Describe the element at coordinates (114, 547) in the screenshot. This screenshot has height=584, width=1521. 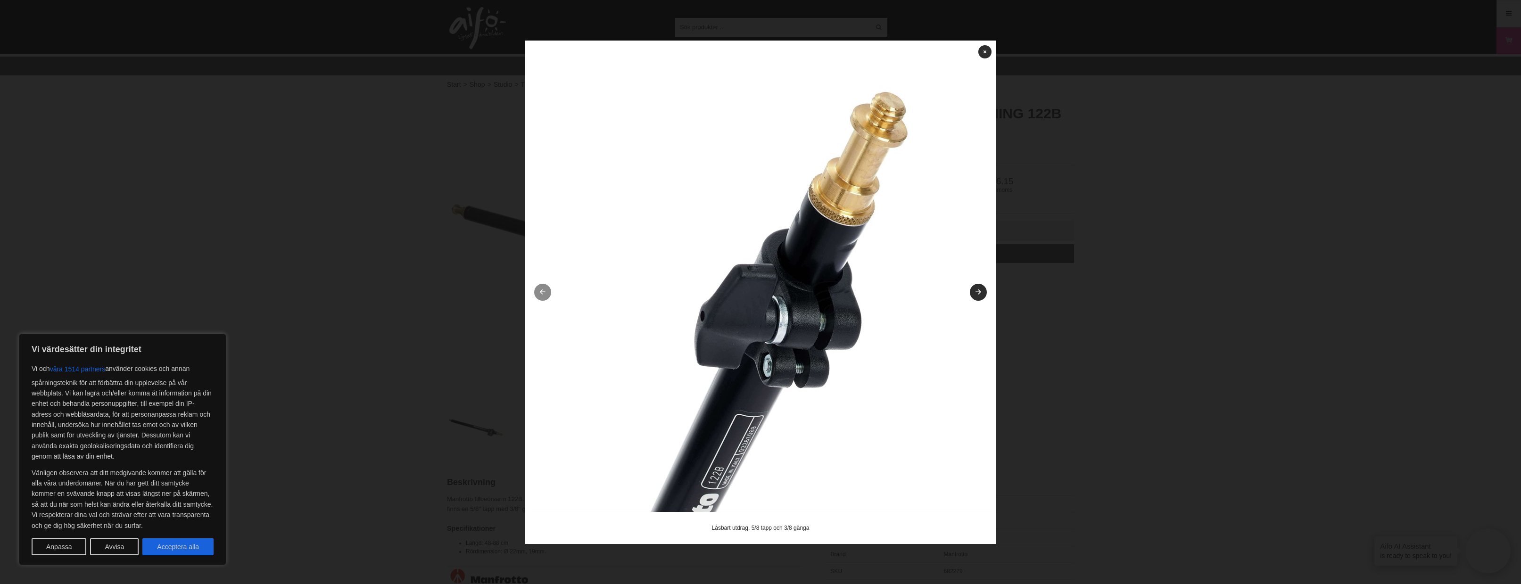
I see `button: Avvisa` at that location.